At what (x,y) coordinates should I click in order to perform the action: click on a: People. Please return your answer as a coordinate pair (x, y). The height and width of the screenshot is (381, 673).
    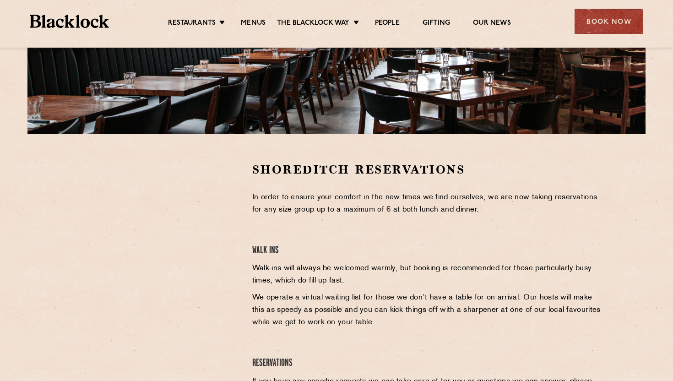
    Looking at the image, I should click on (387, 24).